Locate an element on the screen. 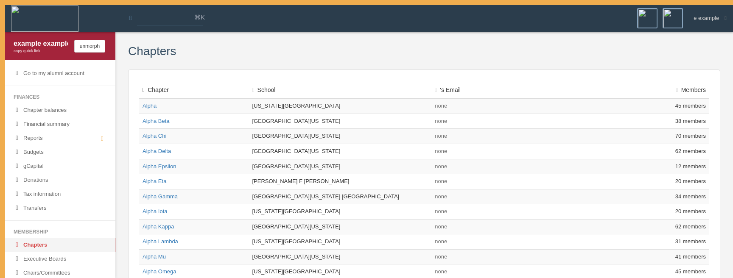 The height and width of the screenshot is (278, 733). span: e example is located at coordinates (706, 18).